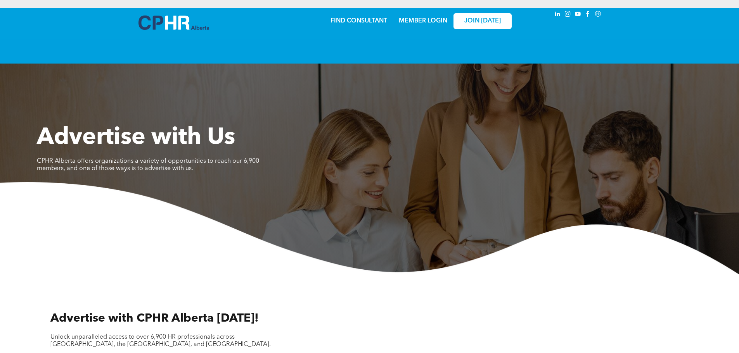  What do you see at coordinates (588, 15) in the screenshot?
I see `a: facebook` at bounding box center [588, 15].